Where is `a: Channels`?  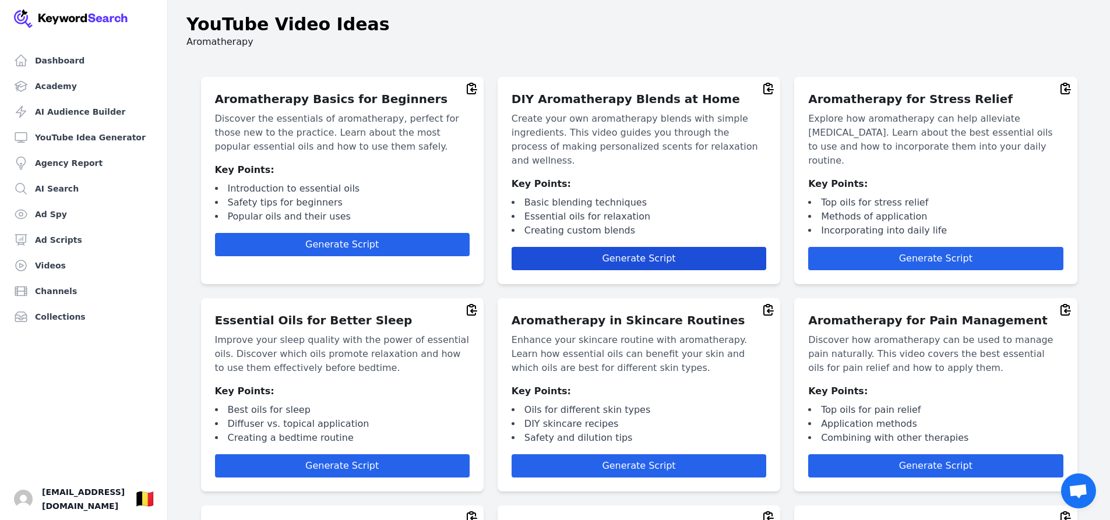
a: Channels is located at coordinates (83, 291).